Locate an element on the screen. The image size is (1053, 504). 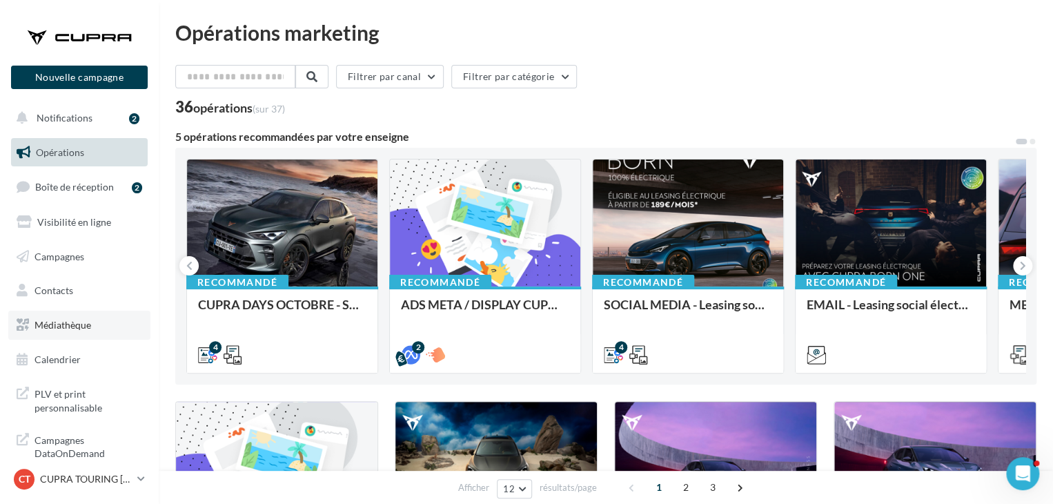
a: Médiathèque is located at coordinates (79, 325).